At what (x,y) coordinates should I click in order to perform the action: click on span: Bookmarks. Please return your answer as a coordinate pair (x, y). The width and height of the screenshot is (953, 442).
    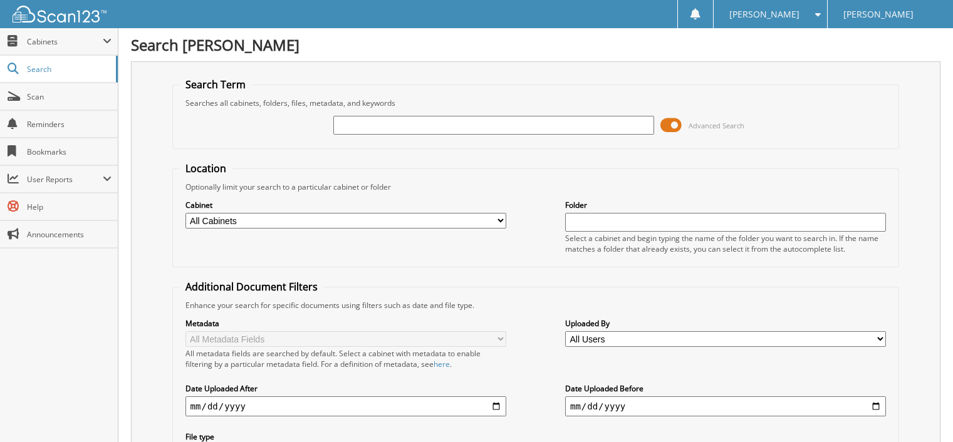
    Looking at the image, I should click on (69, 152).